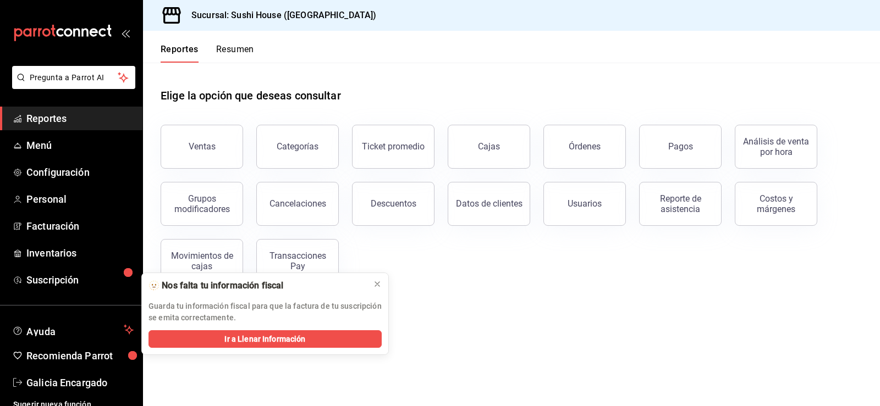 This screenshot has height=406, width=880. What do you see at coordinates (298, 146) in the screenshot?
I see `div: Categorías` at bounding box center [298, 146].